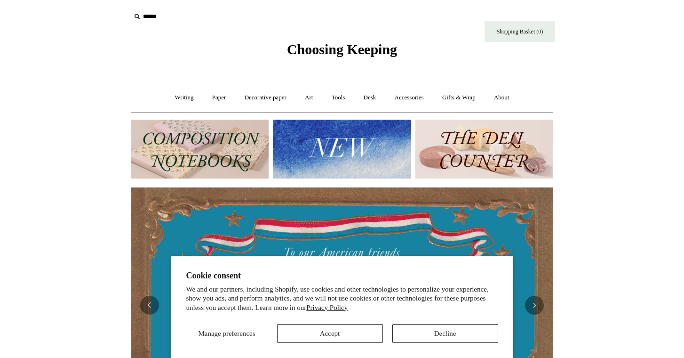 The height and width of the screenshot is (358, 684). What do you see at coordinates (219, 97) in the screenshot?
I see `a: Paper` at bounding box center [219, 97].